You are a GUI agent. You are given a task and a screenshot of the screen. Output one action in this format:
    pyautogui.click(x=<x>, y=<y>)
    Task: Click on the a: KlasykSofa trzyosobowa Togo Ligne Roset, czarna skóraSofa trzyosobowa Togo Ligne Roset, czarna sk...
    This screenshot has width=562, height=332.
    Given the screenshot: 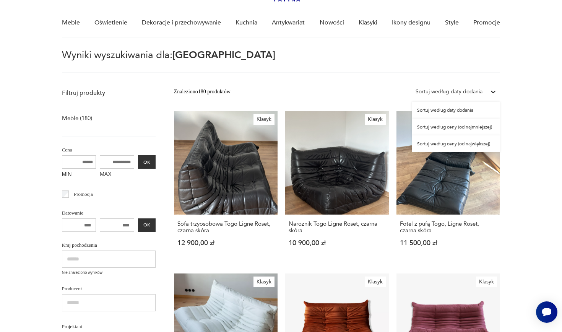 What is the action you would take?
    pyautogui.click(x=225, y=186)
    